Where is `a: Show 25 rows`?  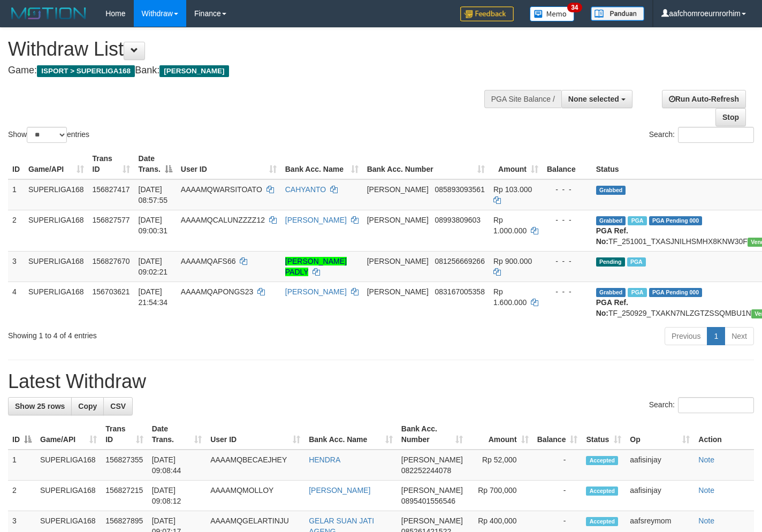
a: Show 25 rows is located at coordinates (40, 406).